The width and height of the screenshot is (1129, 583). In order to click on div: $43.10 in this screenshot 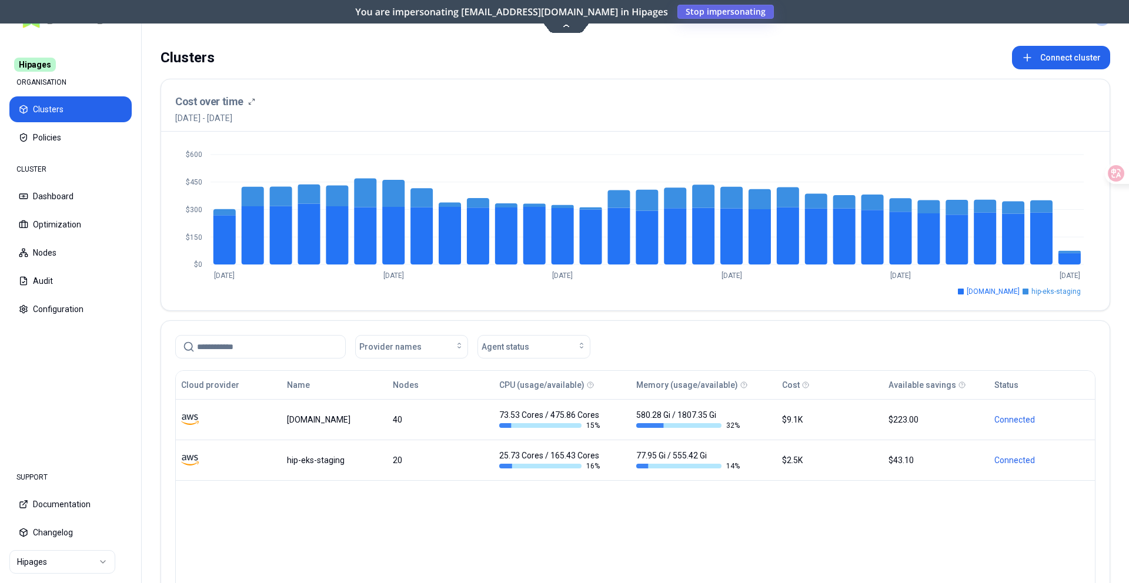, I will do `click(936, 460)`.